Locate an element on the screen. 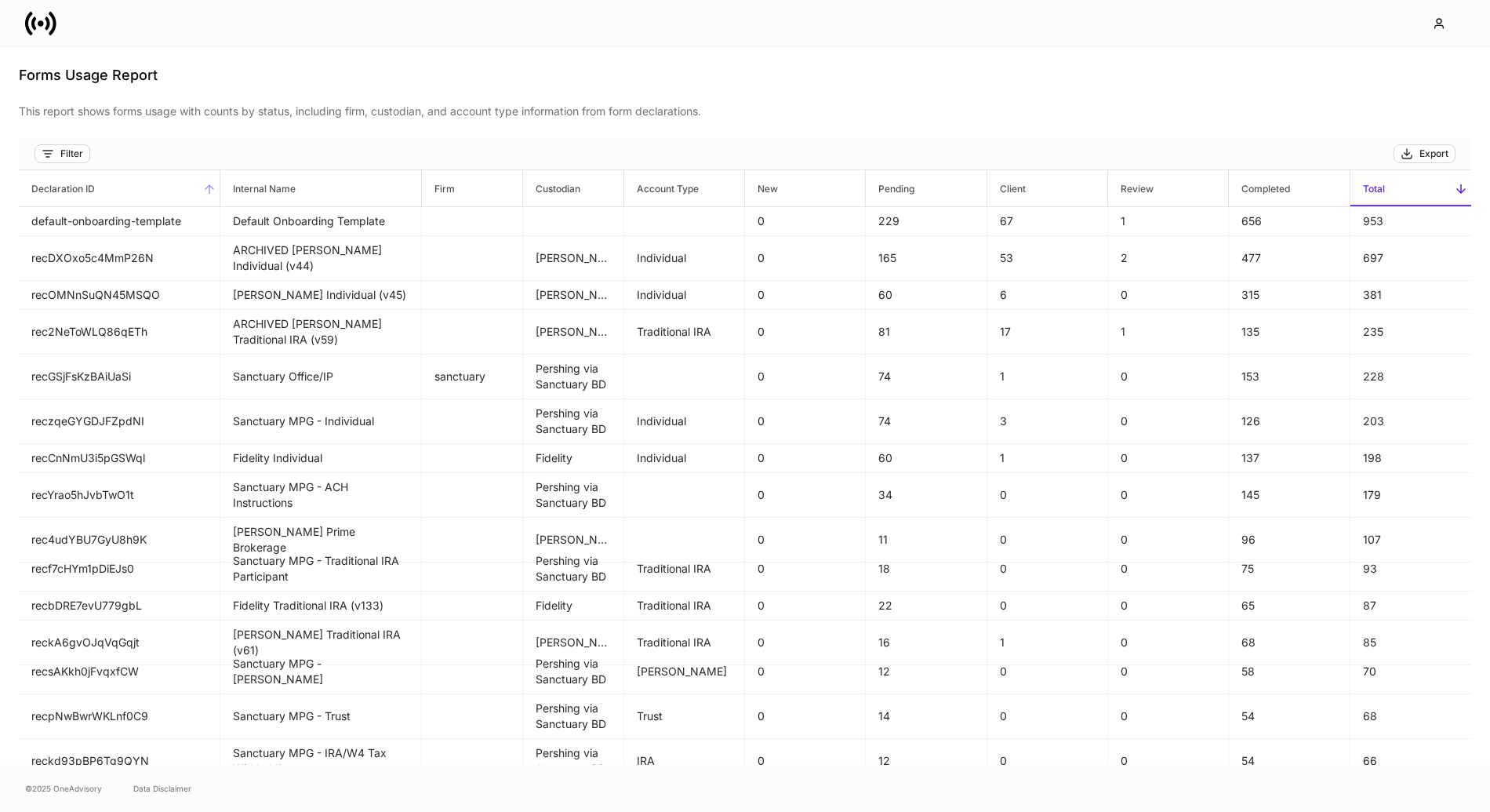 The height and width of the screenshot is (812, 1490). td: rec2NeToWLQ86qETh is located at coordinates (119, 332).